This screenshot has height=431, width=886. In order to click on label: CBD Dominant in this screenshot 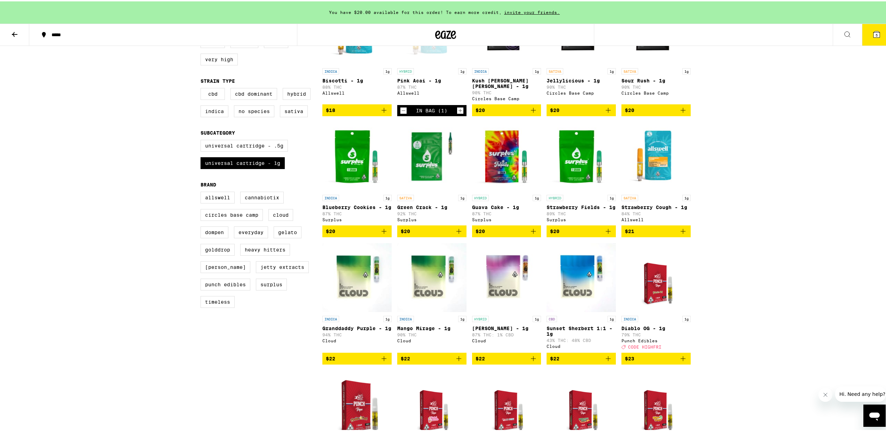, I will do `click(254, 93)`.